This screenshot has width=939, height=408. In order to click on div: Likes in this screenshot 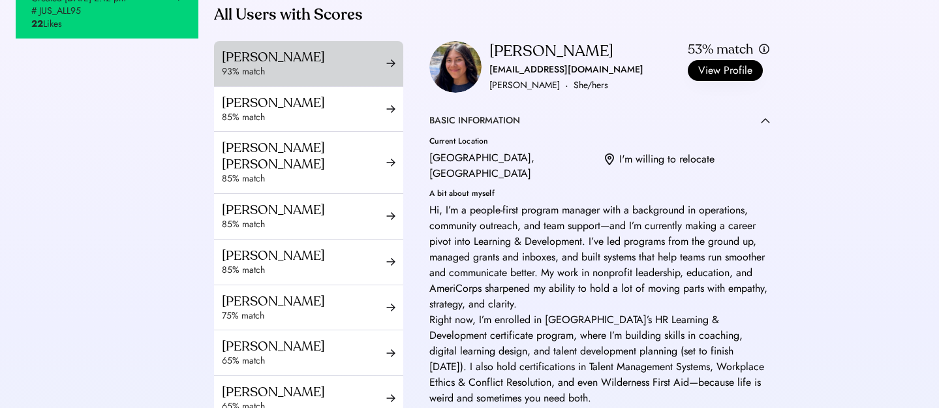, I will do `click(46, 24)`.